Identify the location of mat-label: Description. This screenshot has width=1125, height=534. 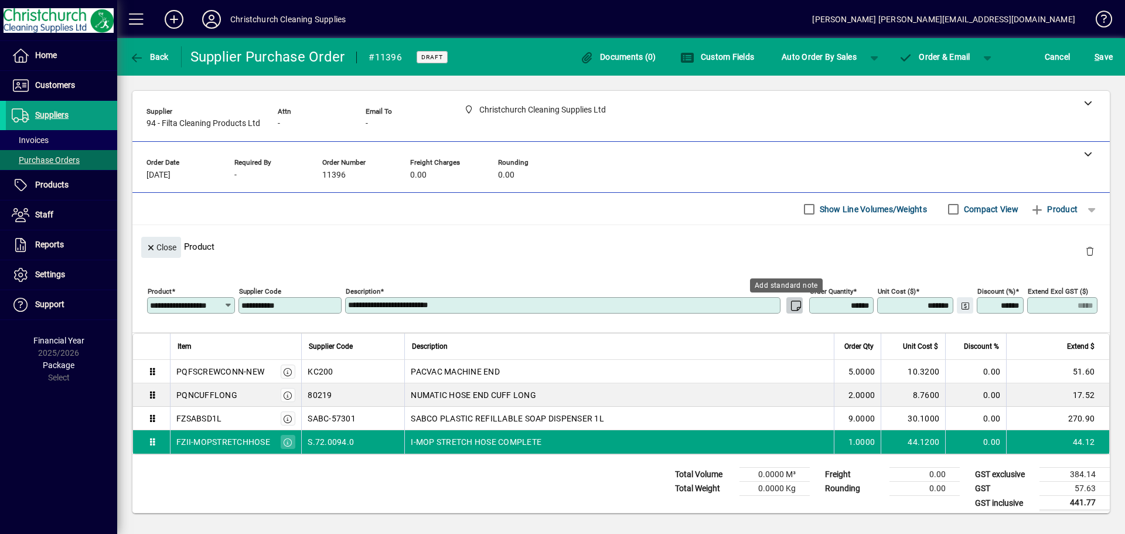
(363, 291).